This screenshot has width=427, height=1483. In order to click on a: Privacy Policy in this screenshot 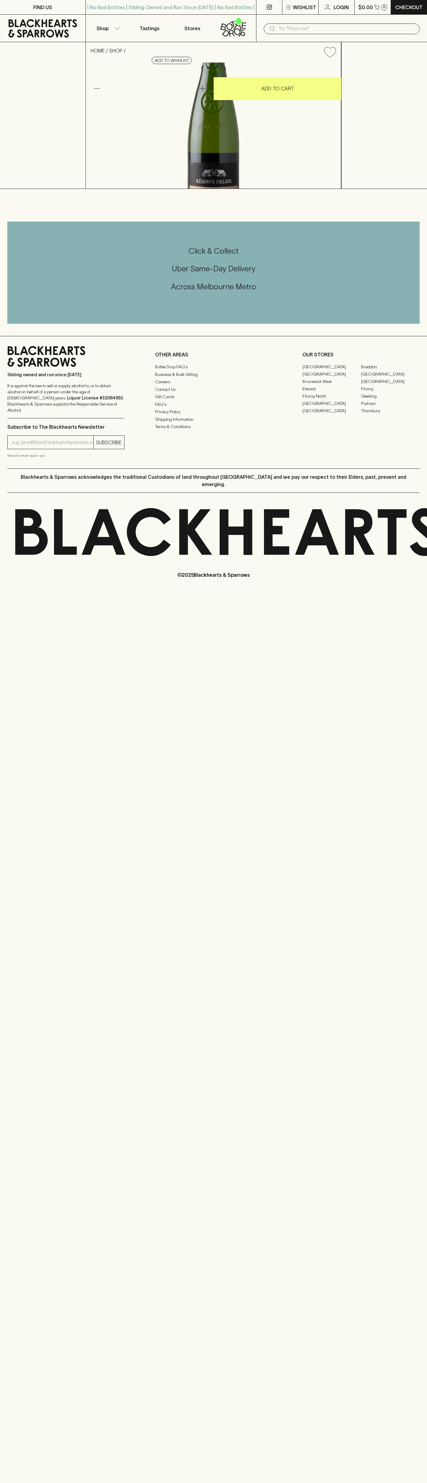, I will do `click(214, 412)`.